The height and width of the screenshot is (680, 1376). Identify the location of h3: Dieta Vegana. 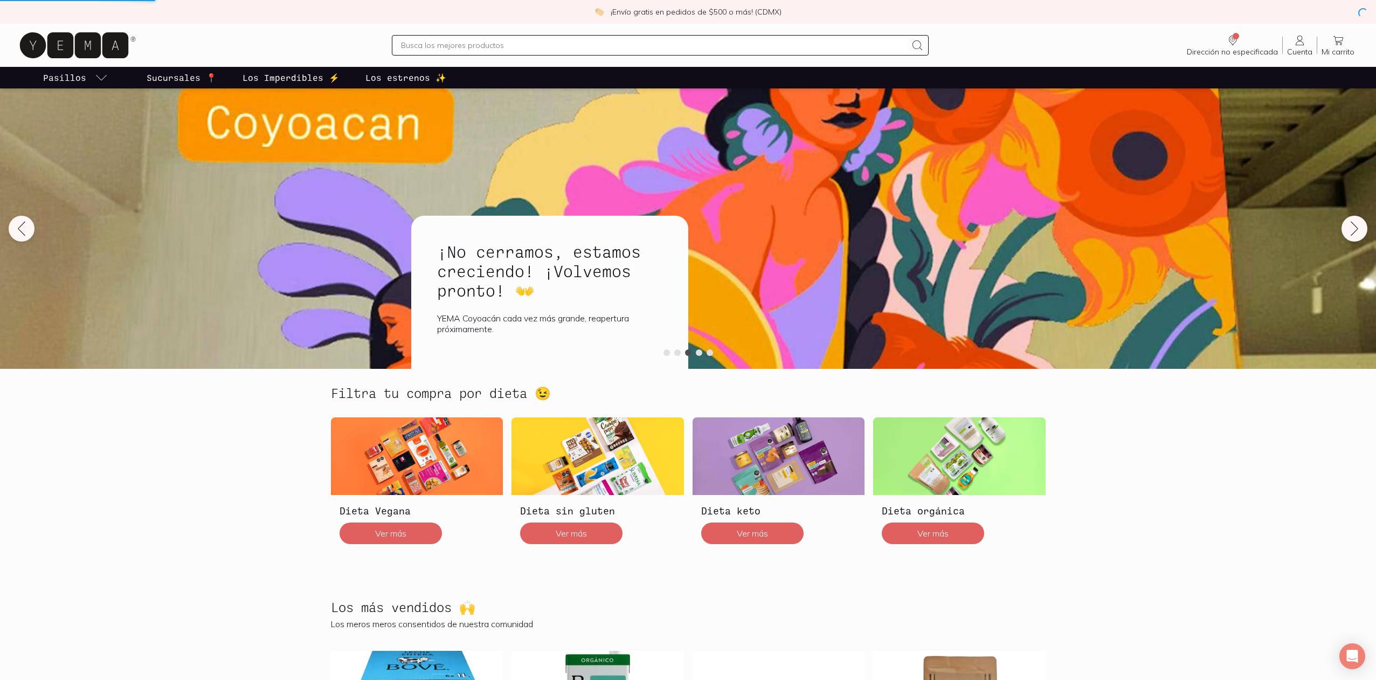
(417, 510).